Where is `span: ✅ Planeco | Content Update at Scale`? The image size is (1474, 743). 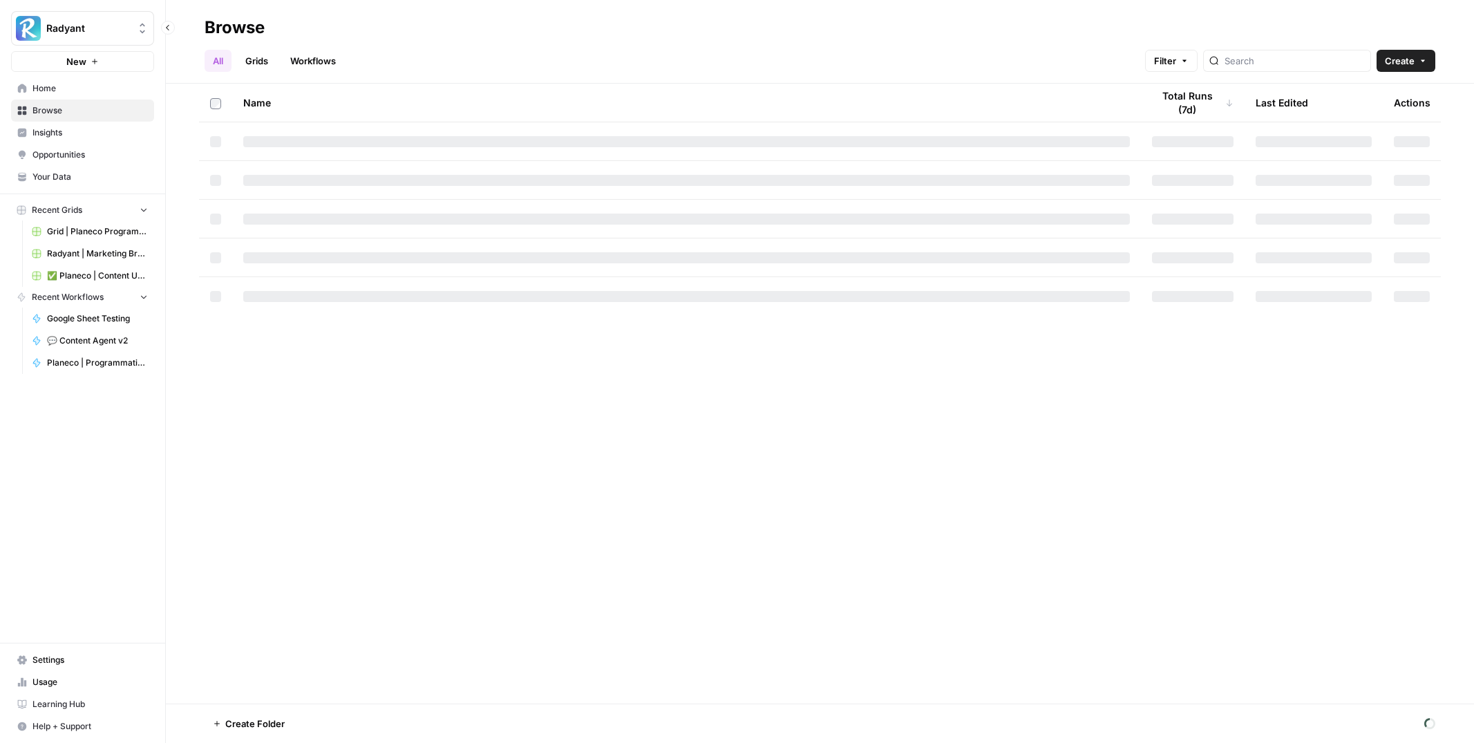
span: ✅ Planeco | Content Update at Scale is located at coordinates (97, 276).